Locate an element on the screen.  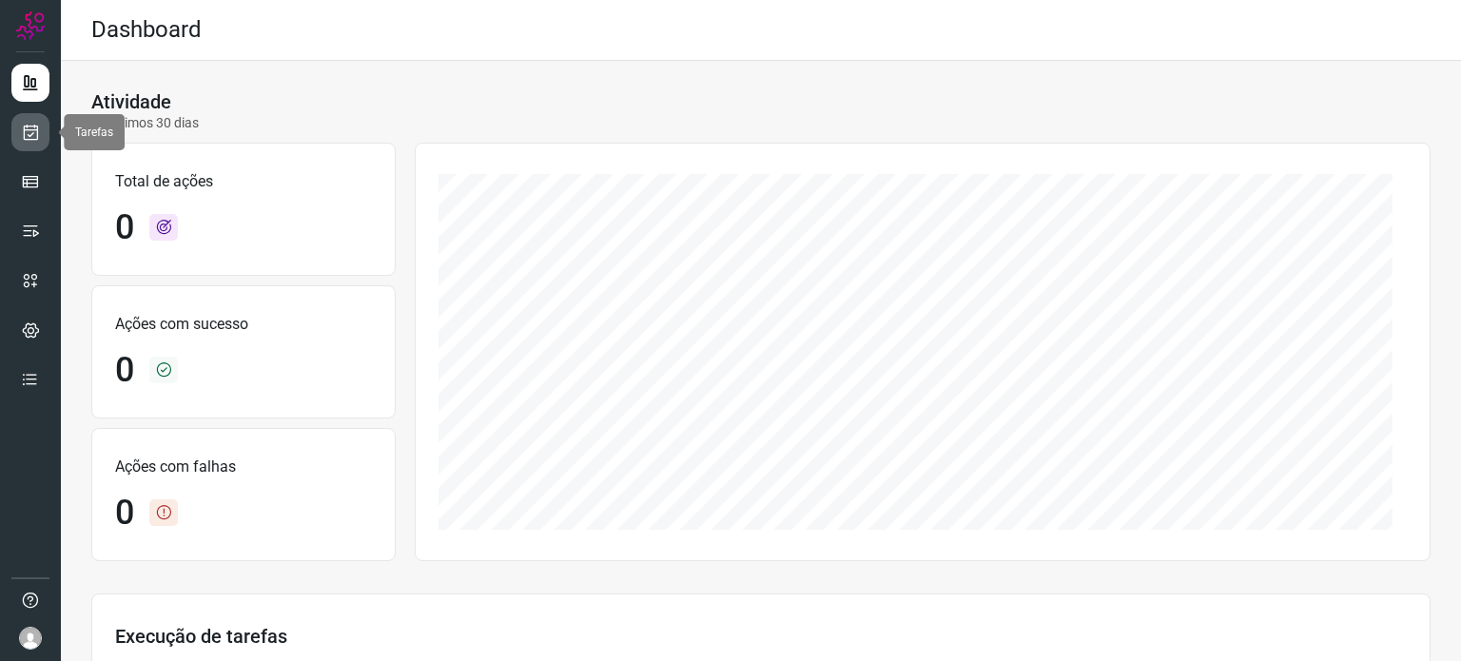
img: Logo is located at coordinates (30, 26).